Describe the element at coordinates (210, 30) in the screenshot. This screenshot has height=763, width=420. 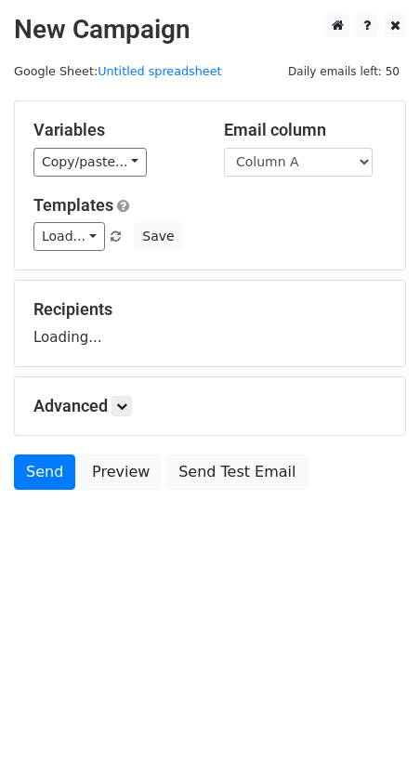
I see `h2: New Campaign` at that location.